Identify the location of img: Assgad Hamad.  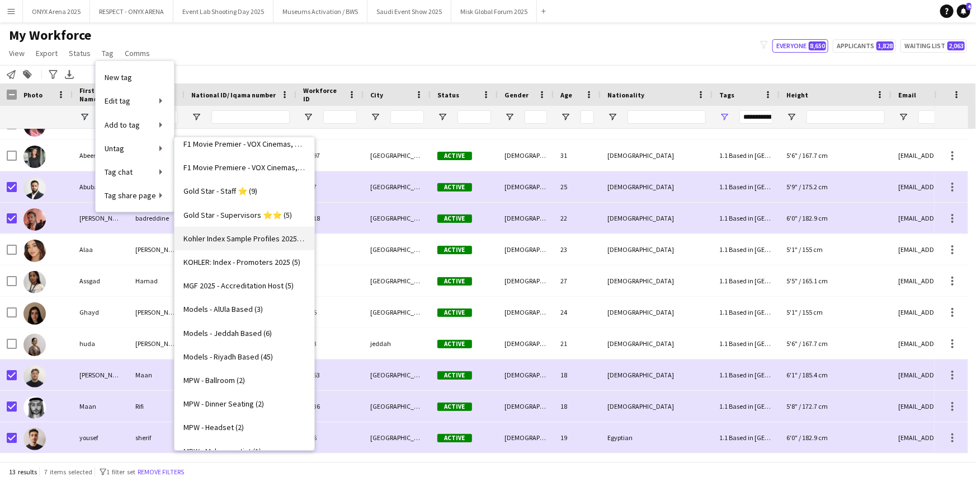
(35, 282).